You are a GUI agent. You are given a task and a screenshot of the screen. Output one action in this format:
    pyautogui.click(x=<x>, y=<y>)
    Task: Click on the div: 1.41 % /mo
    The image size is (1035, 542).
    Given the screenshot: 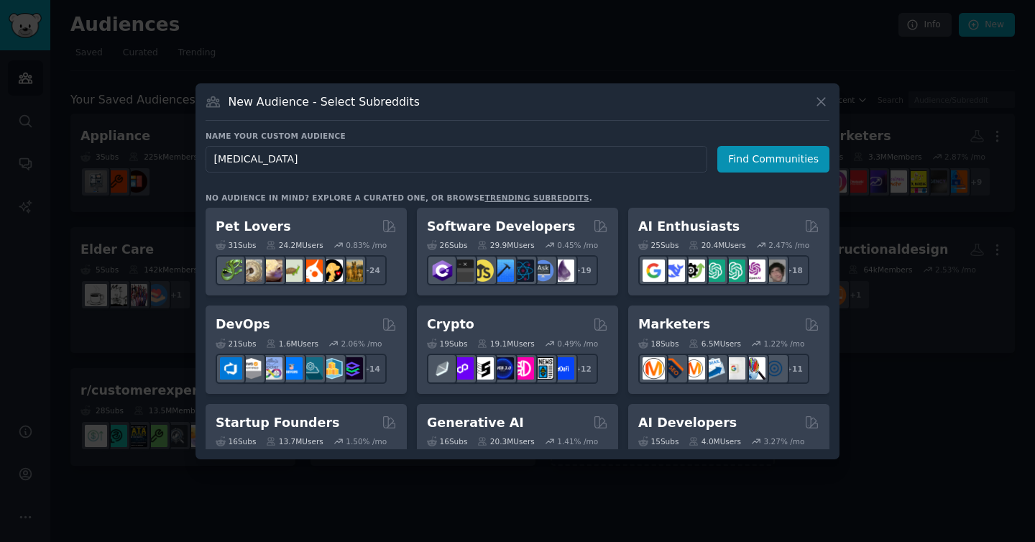 What is the action you would take?
    pyautogui.click(x=577, y=441)
    